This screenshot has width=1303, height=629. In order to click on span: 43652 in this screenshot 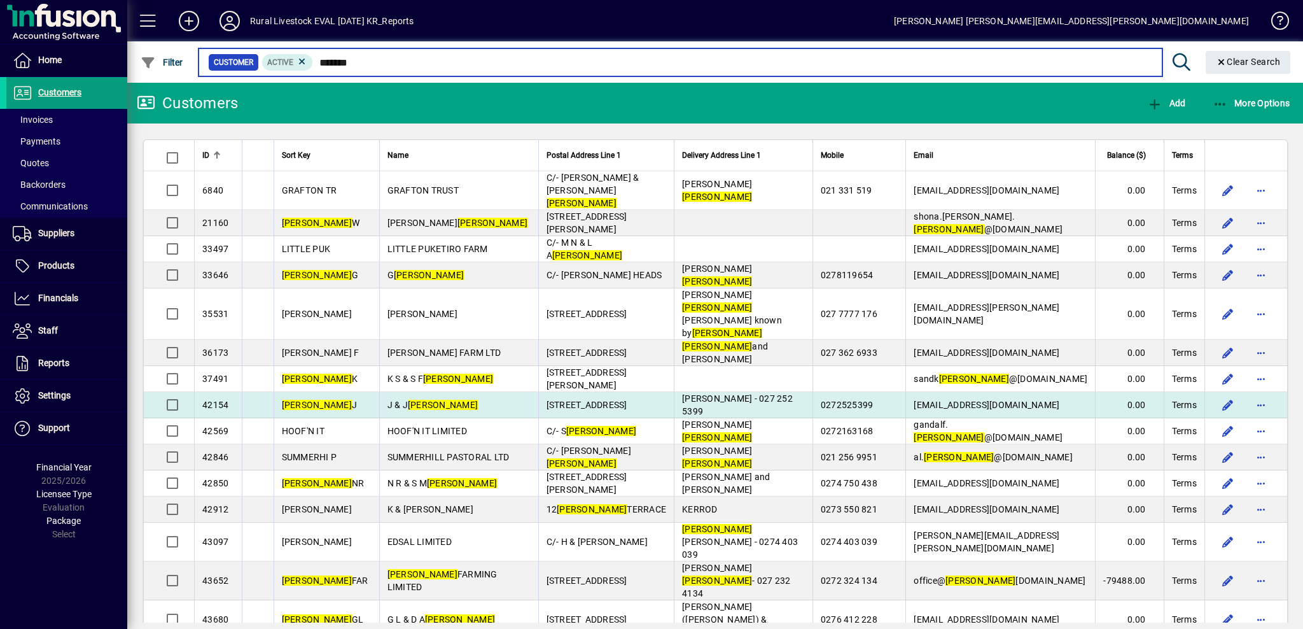, I will do `click(215, 580)`.